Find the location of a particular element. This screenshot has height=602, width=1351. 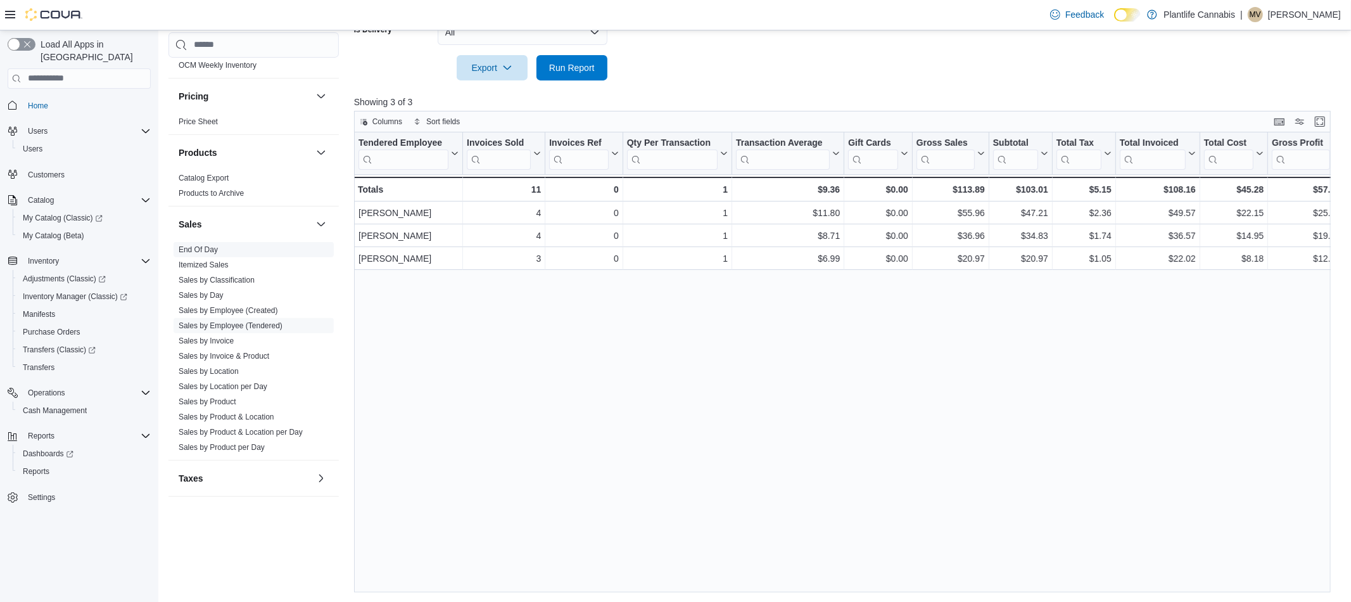

h3: Taxes is located at coordinates (191, 478).